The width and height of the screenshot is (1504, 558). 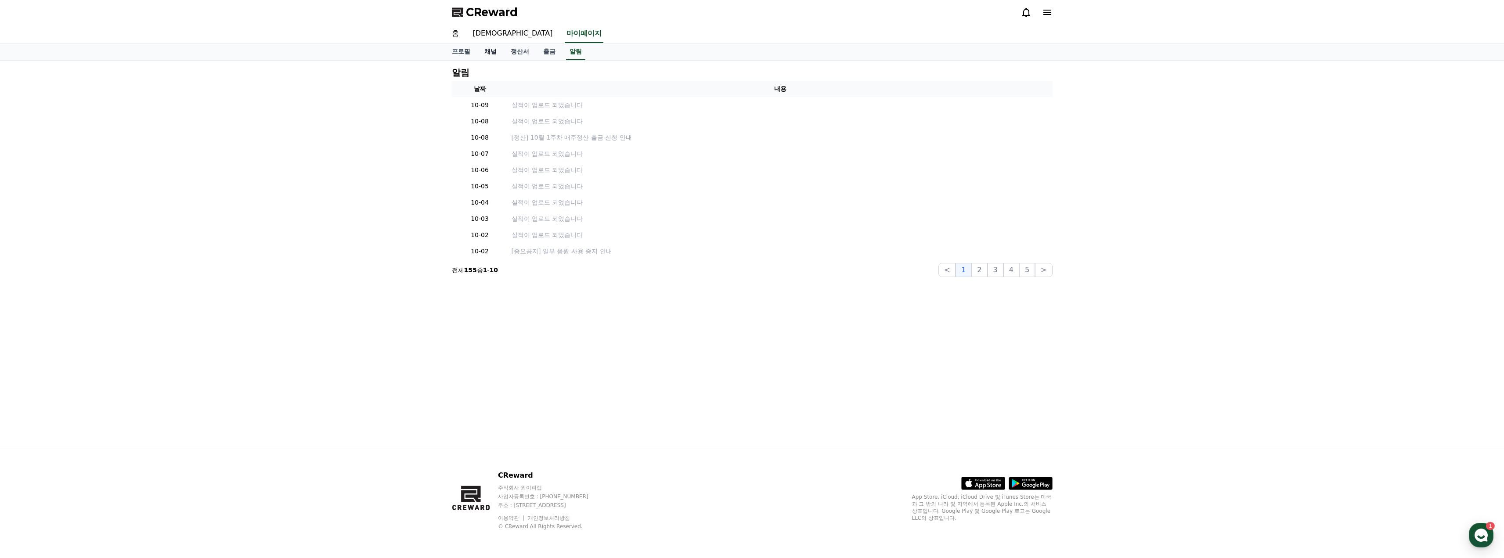 What do you see at coordinates (781, 137) in the screenshot?
I see `a: [정산] 10월 1주차 매주정산 출금 신청 안내` at bounding box center [781, 137].